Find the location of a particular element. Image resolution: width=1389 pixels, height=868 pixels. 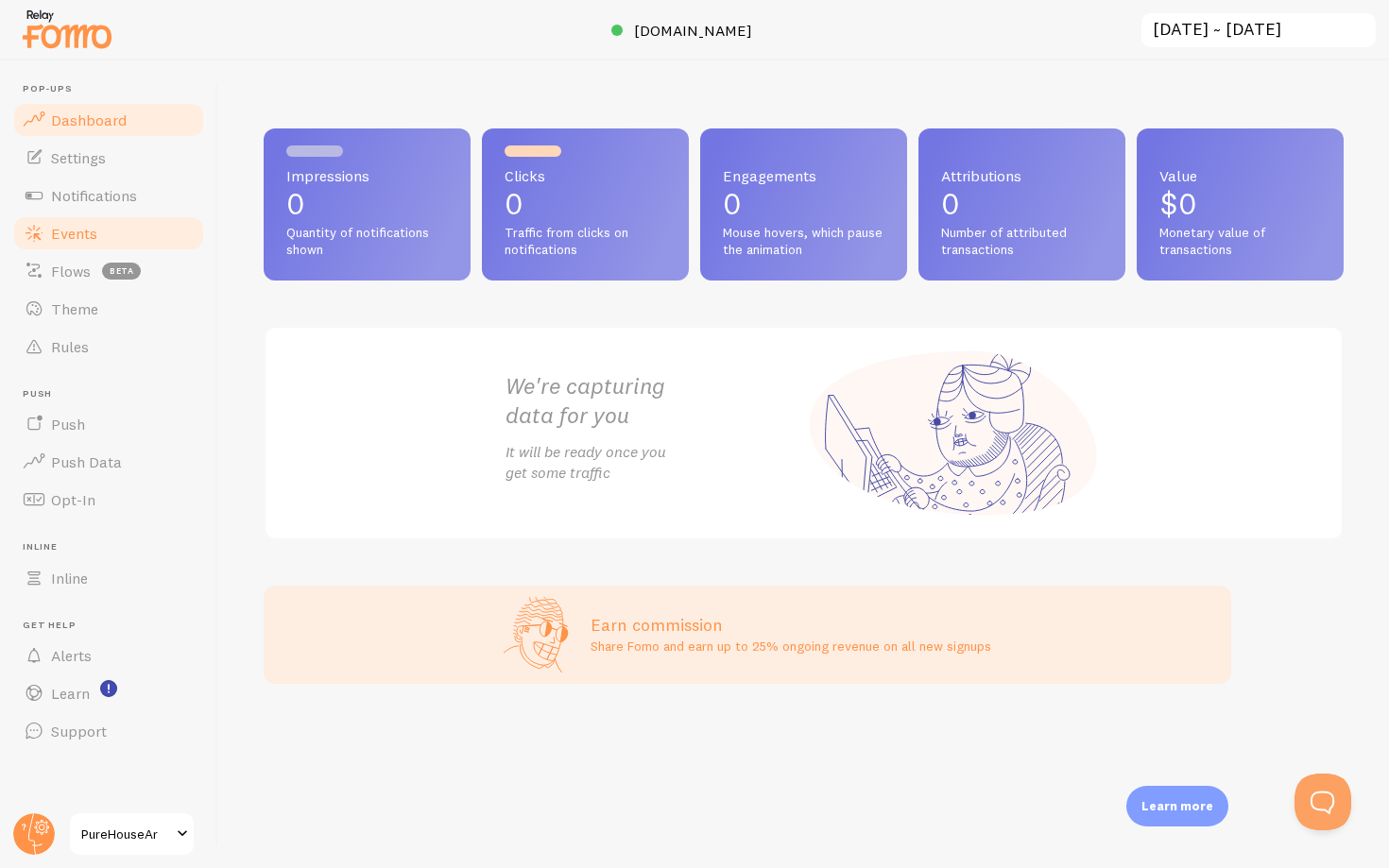

a: Rules is located at coordinates (109, 346).